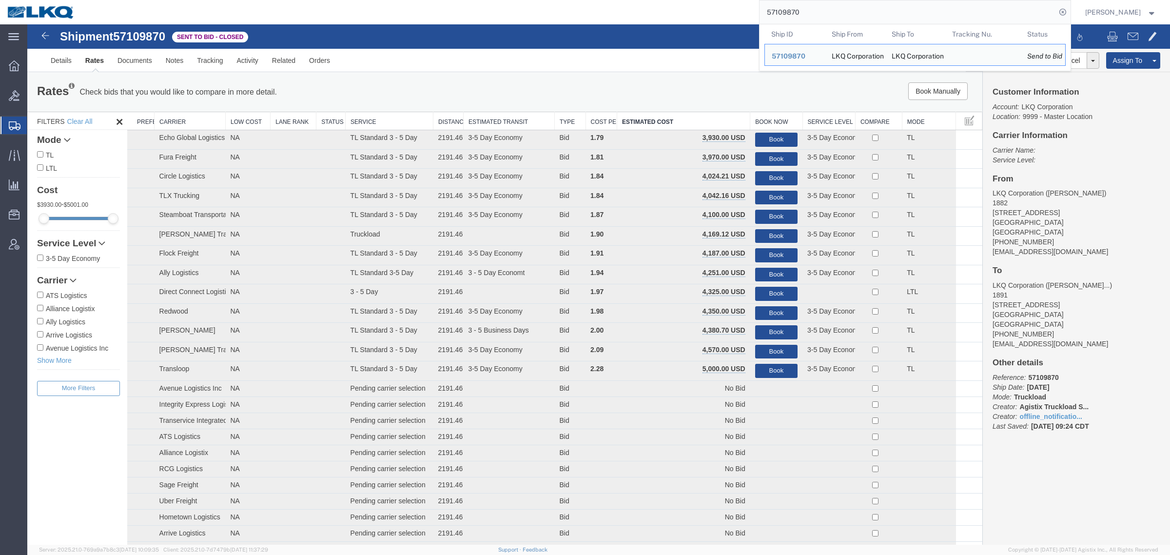 Image resolution: width=1170 pixels, height=555 pixels. Describe the element at coordinates (163, 412) in the screenshot. I see `td: ATS Logistics` at that location.